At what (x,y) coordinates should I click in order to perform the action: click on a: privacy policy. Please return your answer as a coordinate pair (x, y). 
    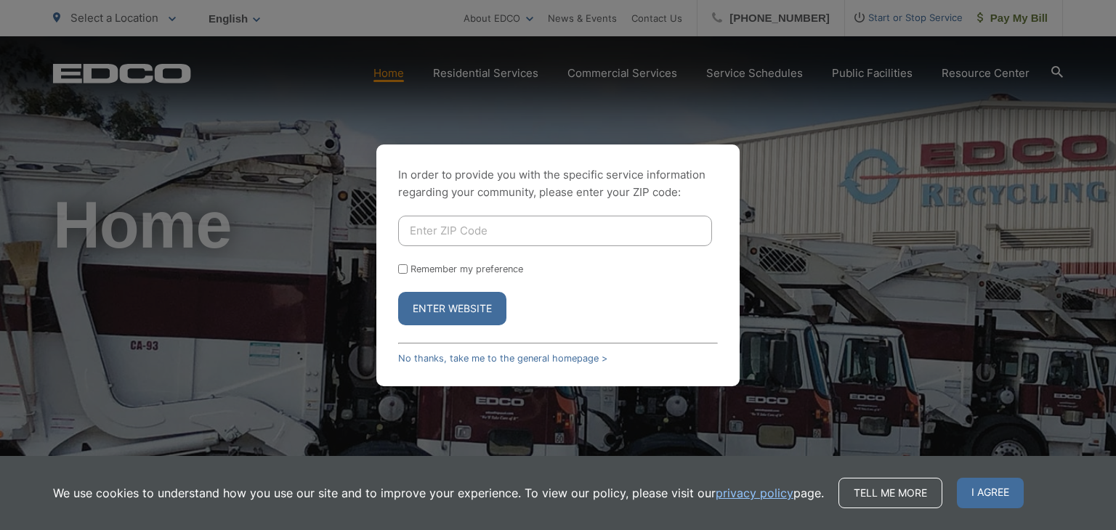
    Looking at the image, I should click on (754, 493).